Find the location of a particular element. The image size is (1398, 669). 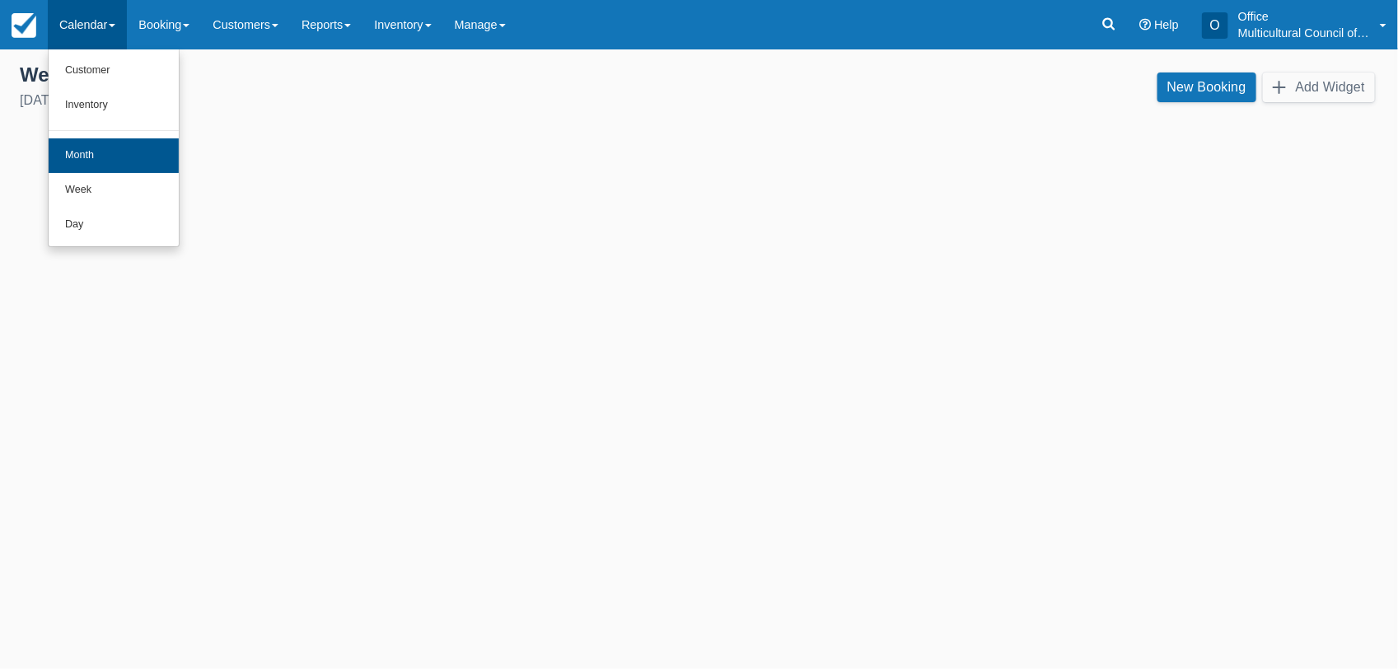

p: Office is located at coordinates (1304, 16).